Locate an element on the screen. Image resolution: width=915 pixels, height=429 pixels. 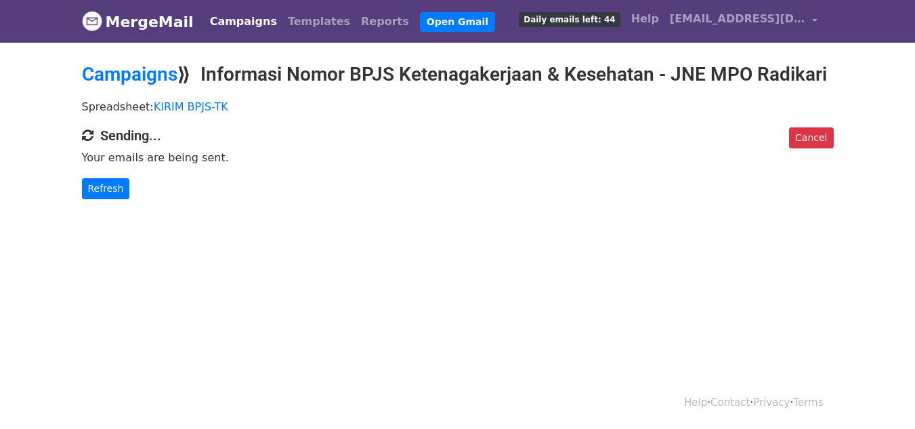
img: MergeMail logo is located at coordinates (92, 21).